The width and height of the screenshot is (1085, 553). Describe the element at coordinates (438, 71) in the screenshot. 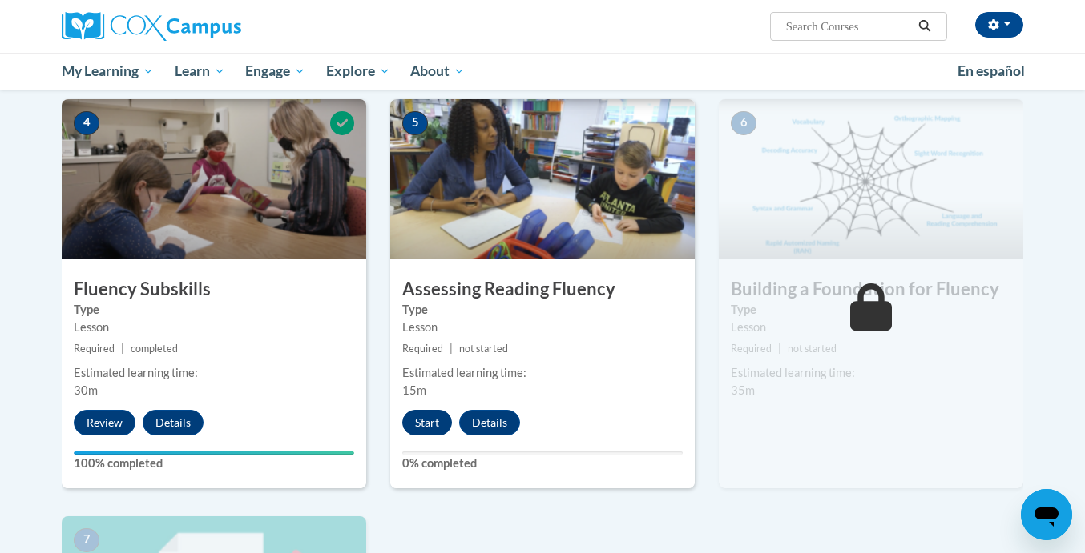

I see `a: About` at that location.